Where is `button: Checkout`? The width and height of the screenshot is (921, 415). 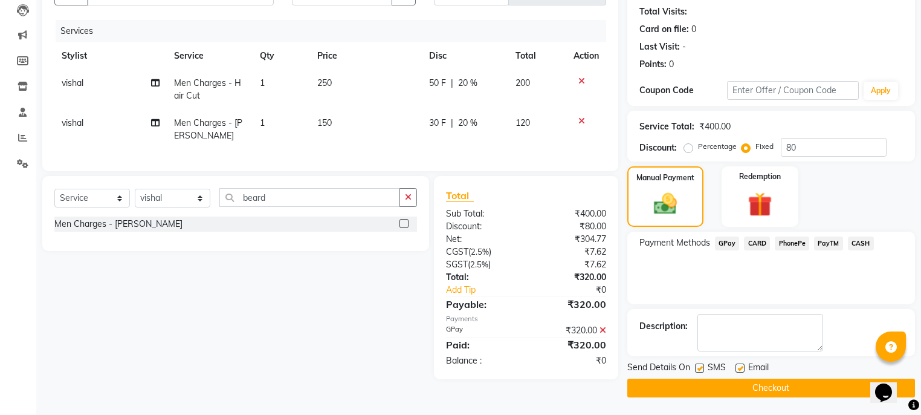 button: Checkout is located at coordinates (771, 387).